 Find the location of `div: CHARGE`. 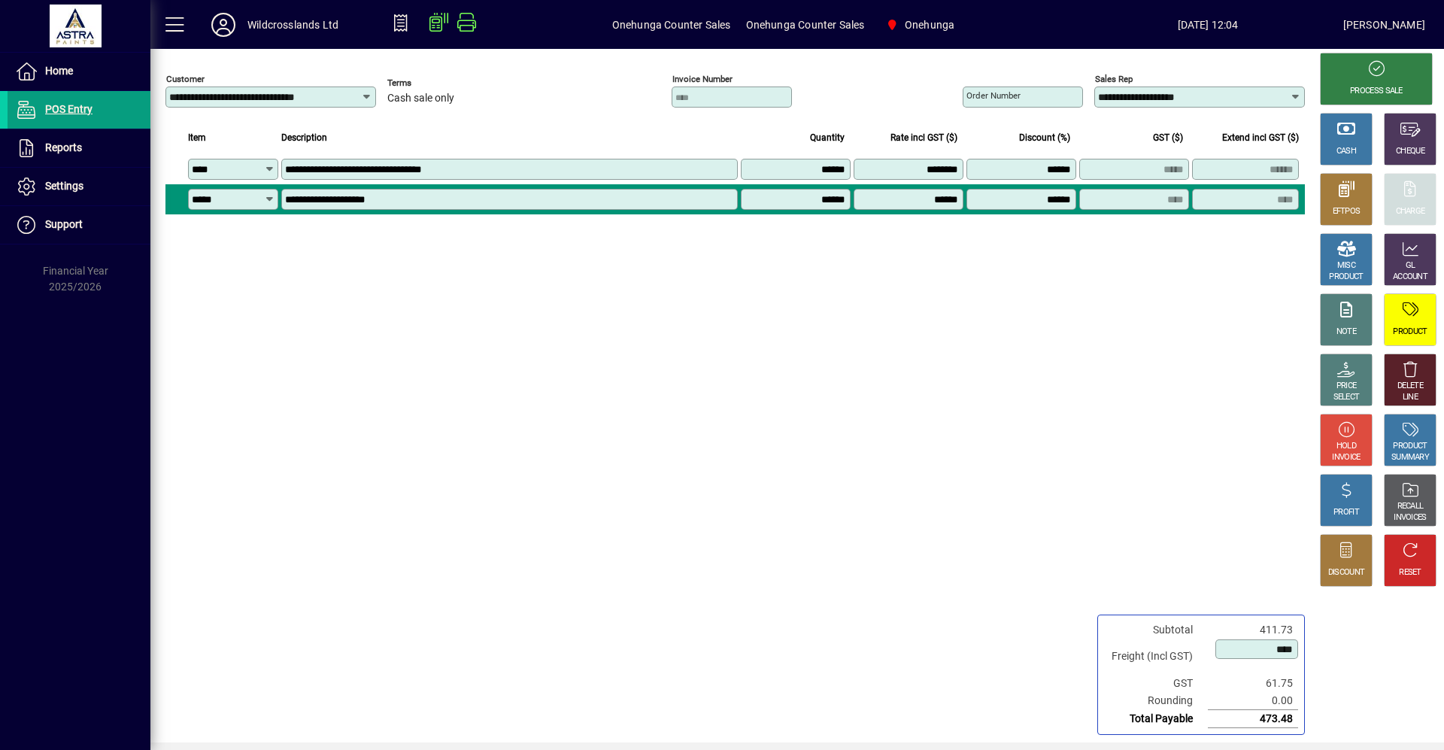

div: CHARGE is located at coordinates (1410, 211).